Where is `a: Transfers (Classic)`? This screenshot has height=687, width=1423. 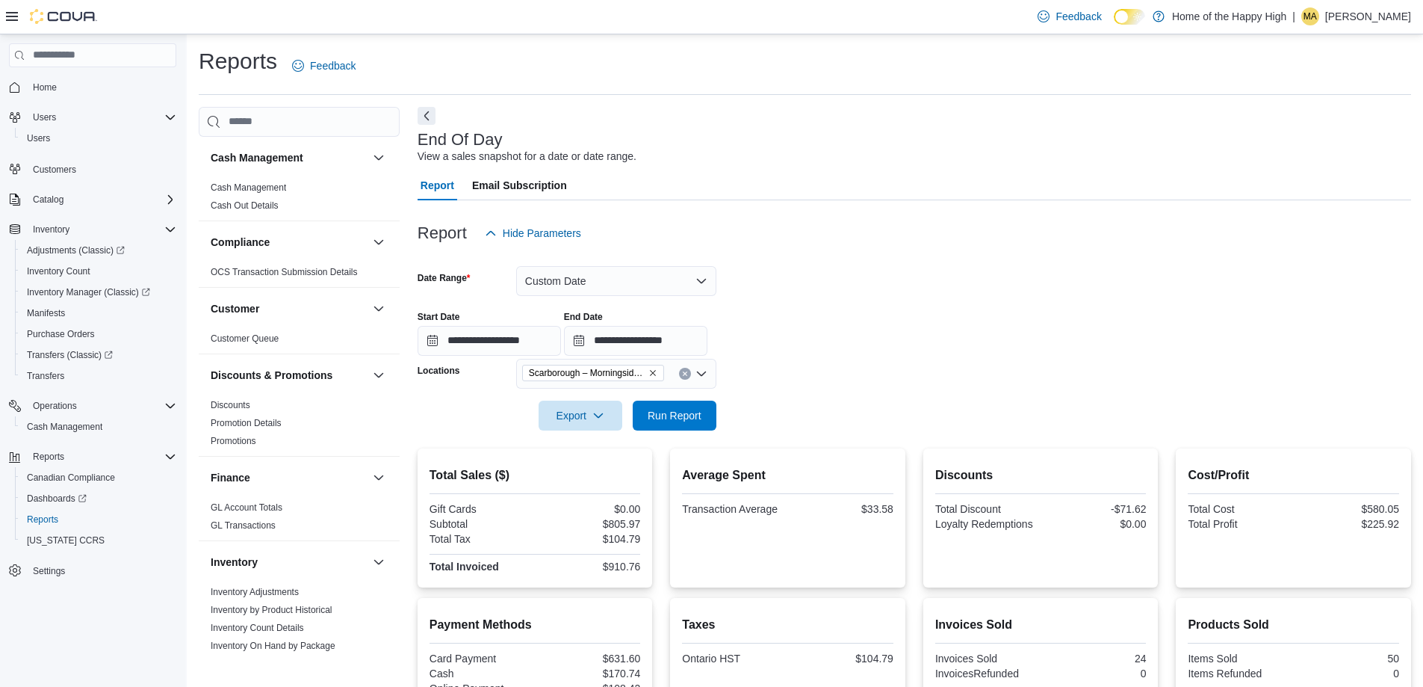 a: Transfers (Classic) is located at coordinates (69, 355).